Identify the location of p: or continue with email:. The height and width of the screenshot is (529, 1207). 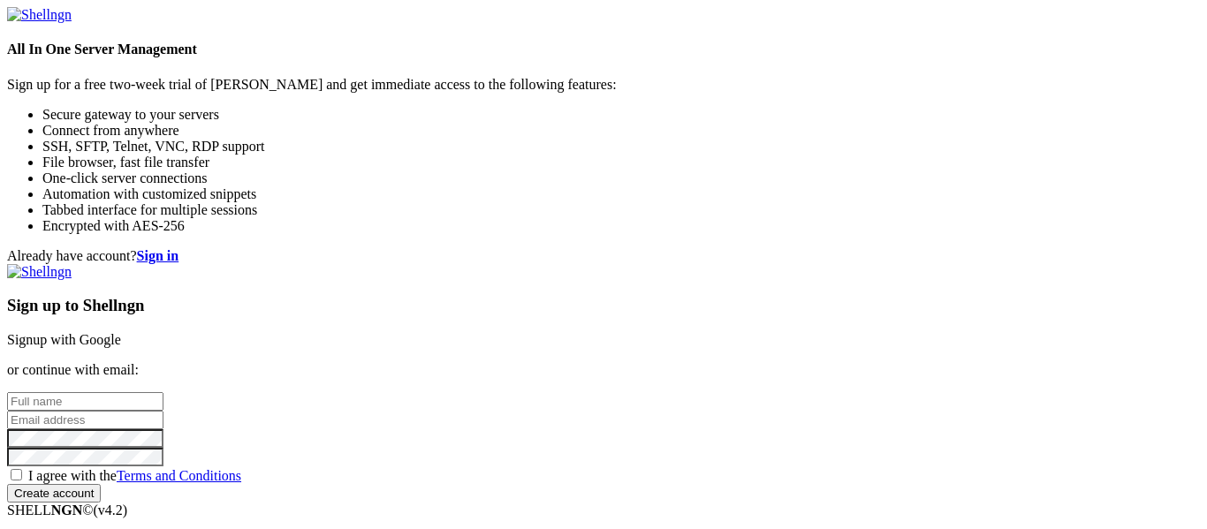
(604, 370).